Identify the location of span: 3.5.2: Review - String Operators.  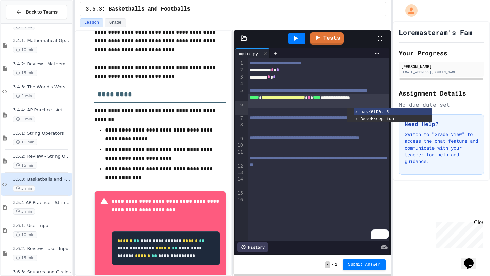
(42, 157).